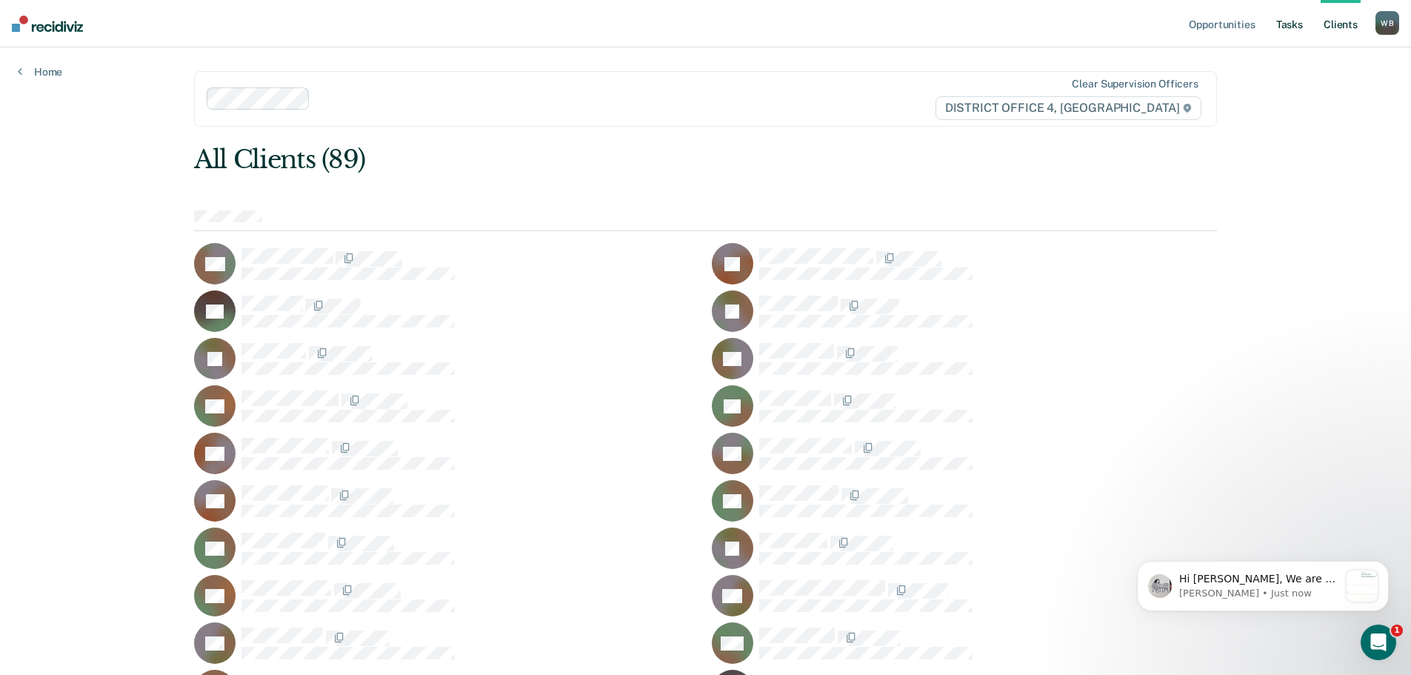 Image resolution: width=1411 pixels, height=675 pixels. Describe the element at coordinates (1387, 23) in the screenshot. I see `button: WB` at that location.